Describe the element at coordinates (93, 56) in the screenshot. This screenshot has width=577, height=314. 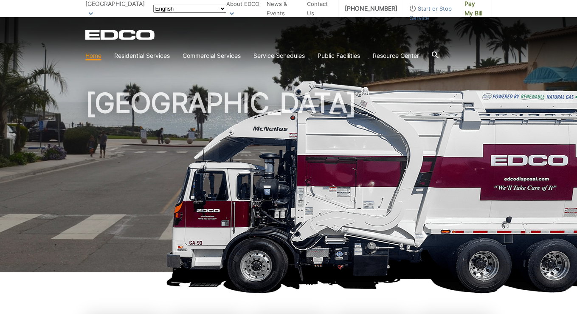
I see `a: Home` at that location.